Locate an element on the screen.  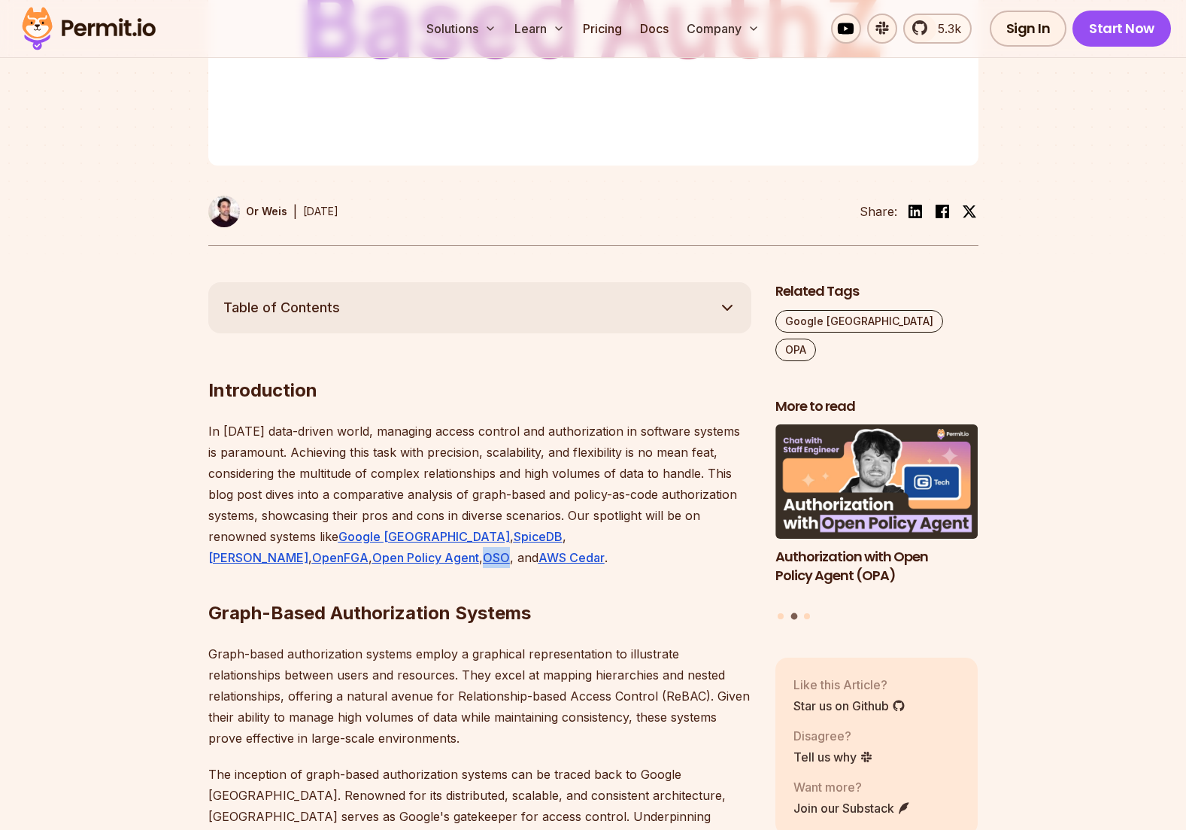
li: 2 of 3 is located at coordinates (877, 514).